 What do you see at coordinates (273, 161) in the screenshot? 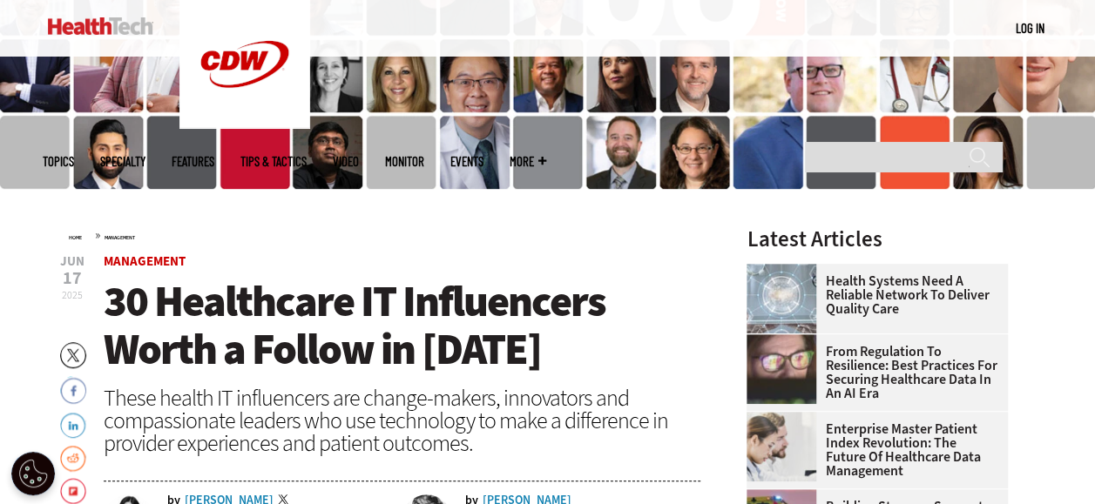
I see `a: Tips & Tactics` at bounding box center [273, 161].